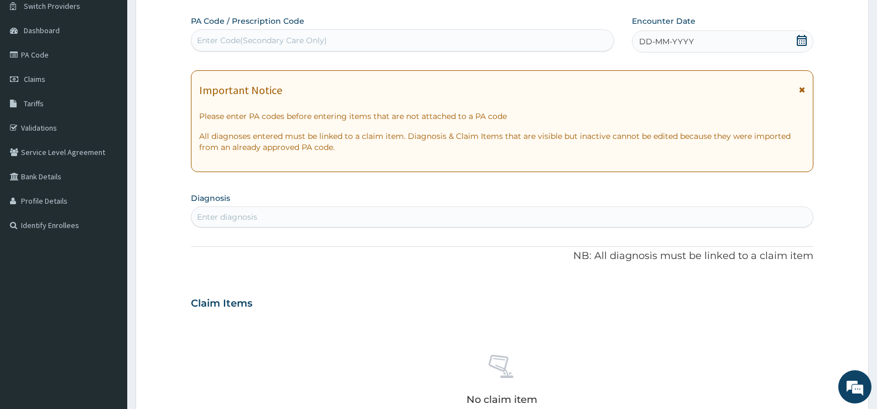  What do you see at coordinates (247, 21) in the screenshot?
I see `label: PA Code / Prescription Code` at bounding box center [247, 21].